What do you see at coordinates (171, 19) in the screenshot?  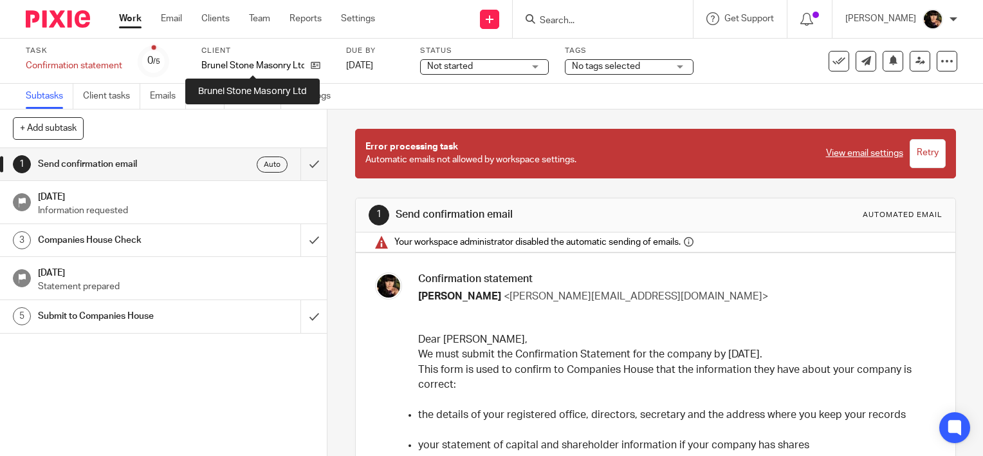 I see `a: Email` at bounding box center [171, 19].